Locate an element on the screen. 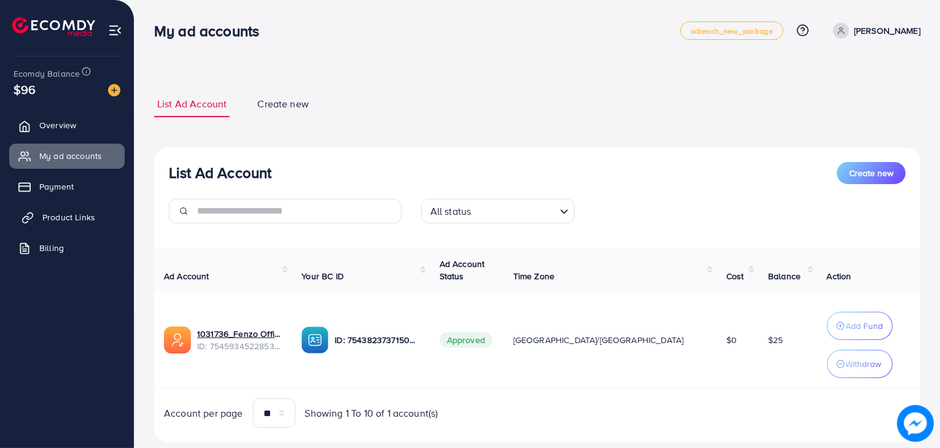 The image size is (940, 448). span: ID: 7545934522853097489 is located at coordinates (239, 346).